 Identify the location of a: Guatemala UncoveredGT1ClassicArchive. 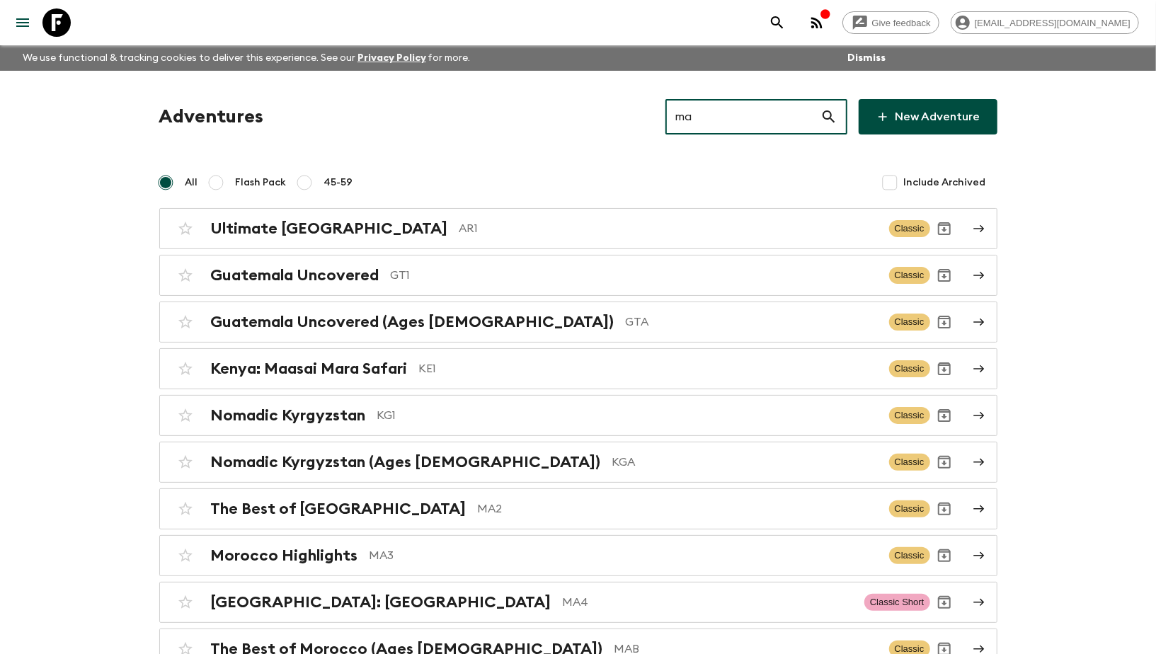
(578, 275).